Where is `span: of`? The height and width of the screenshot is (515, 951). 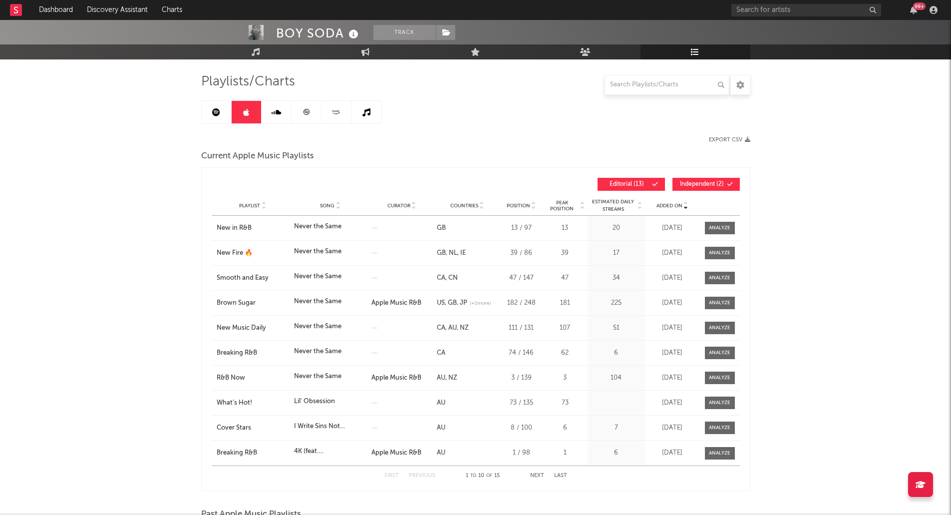 span: of is located at coordinates (489, 475).